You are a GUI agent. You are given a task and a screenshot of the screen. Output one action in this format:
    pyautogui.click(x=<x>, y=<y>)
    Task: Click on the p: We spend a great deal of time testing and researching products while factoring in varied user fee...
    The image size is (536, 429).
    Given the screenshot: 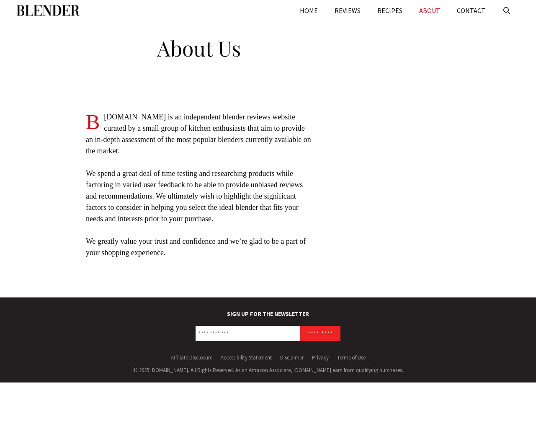 What is the action you would take?
    pyautogui.click(x=199, y=196)
    